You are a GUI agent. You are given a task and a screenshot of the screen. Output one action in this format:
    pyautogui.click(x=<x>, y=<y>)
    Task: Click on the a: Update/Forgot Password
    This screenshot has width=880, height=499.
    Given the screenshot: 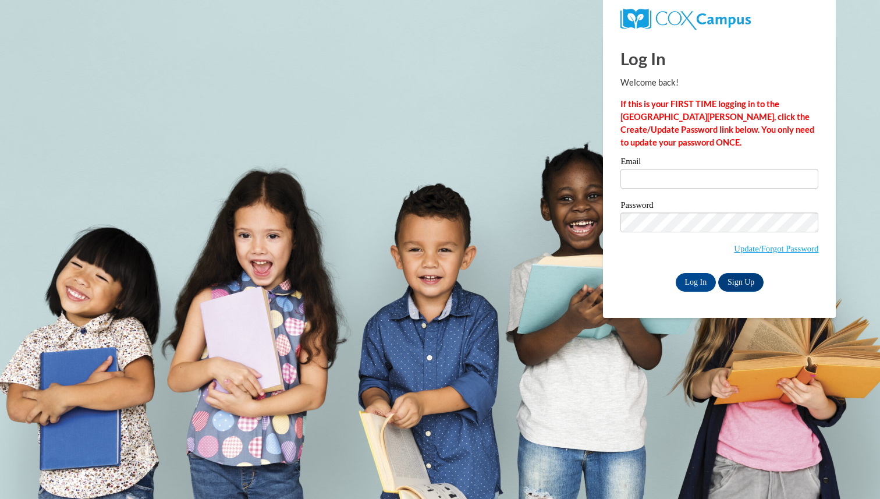 What is the action you would take?
    pyautogui.click(x=776, y=249)
    